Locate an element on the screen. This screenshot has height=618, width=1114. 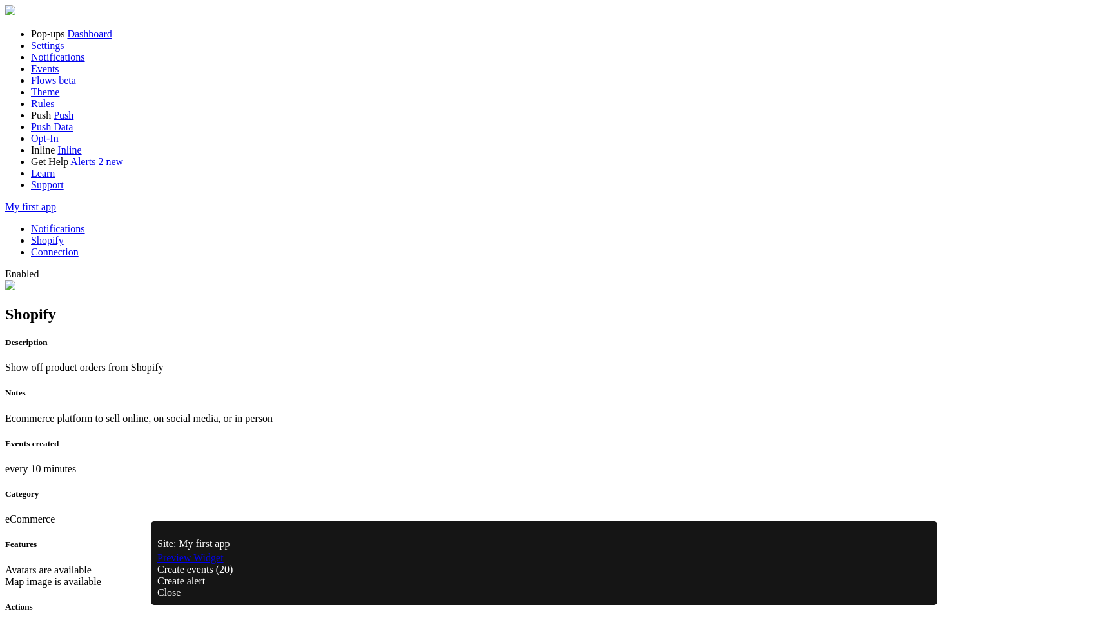
img: fomo_icons_shopify.svg is located at coordinates (10, 285).